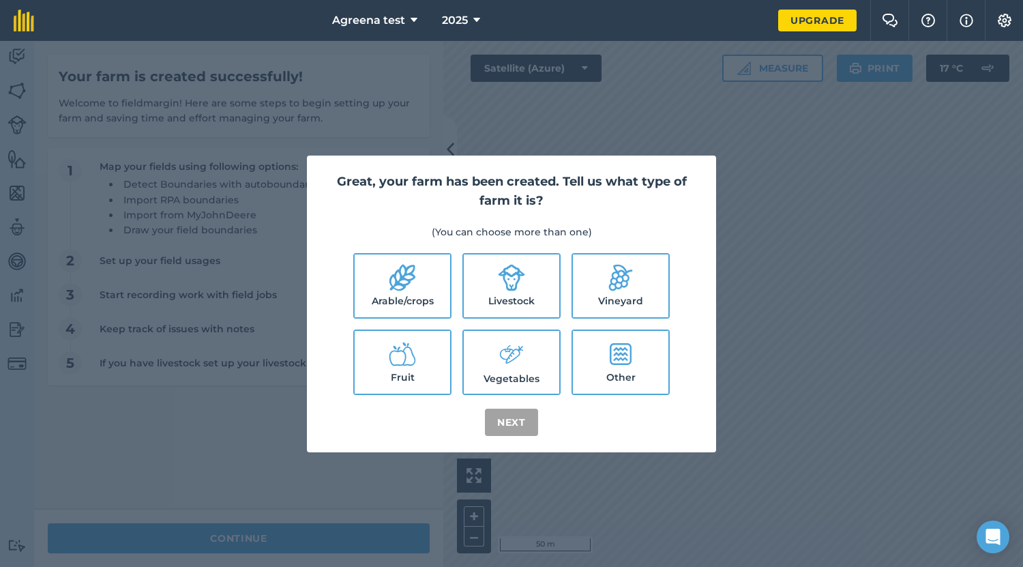 The height and width of the screenshot is (567, 1023). What do you see at coordinates (511, 362) in the screenshot?
I see `label: Vegetables` at bounding box center [511, 362].